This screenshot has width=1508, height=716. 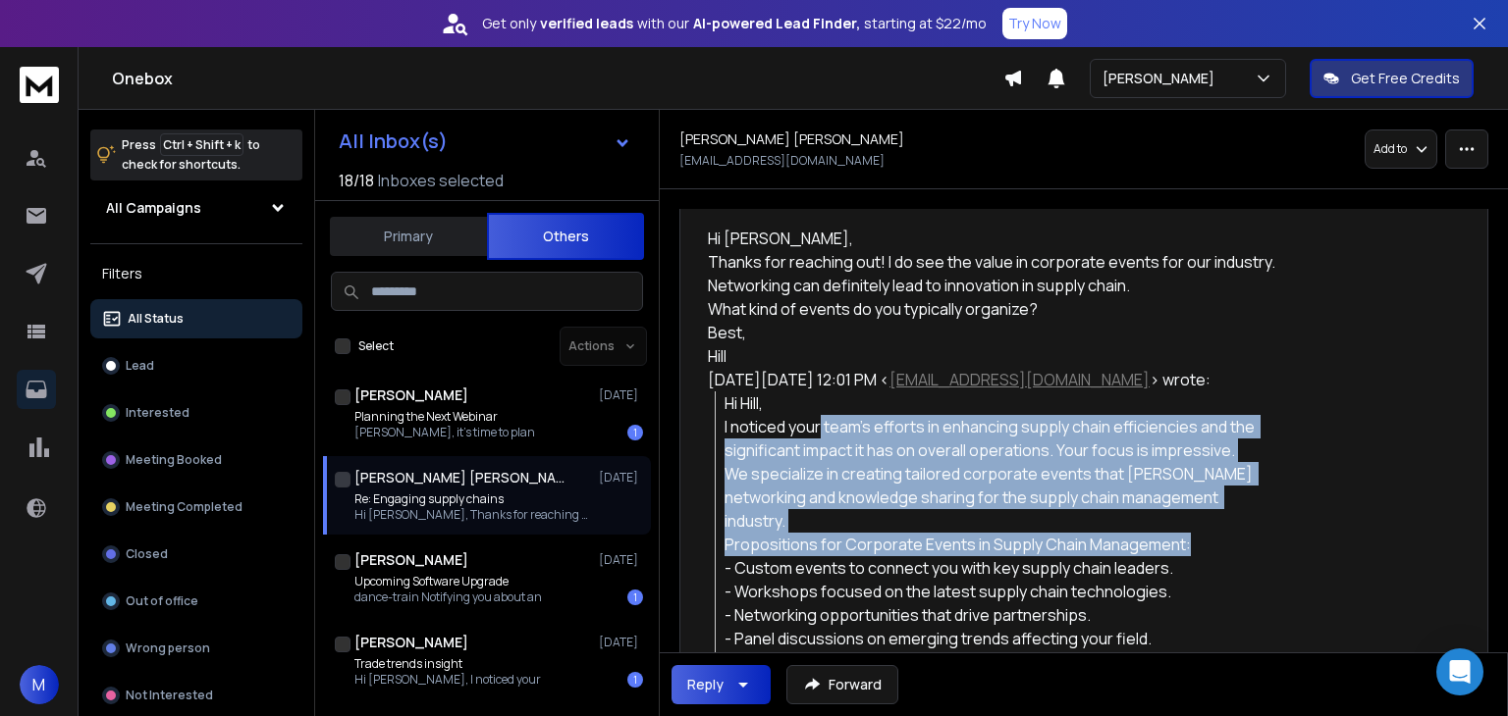 I want to click on button: Primary, so click(x=408, y=237).